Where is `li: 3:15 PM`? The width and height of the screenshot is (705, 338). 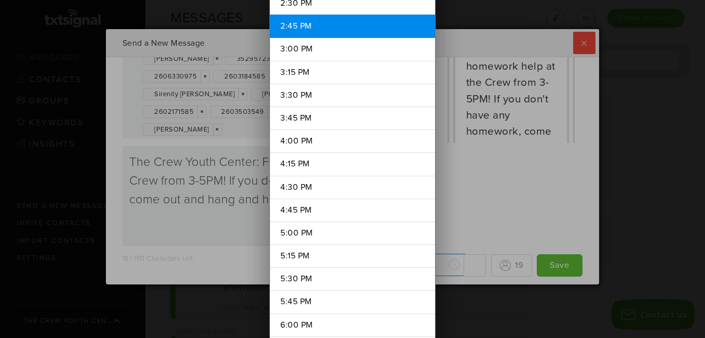
li: 3:15 PM is located at coordinates (353, 72).